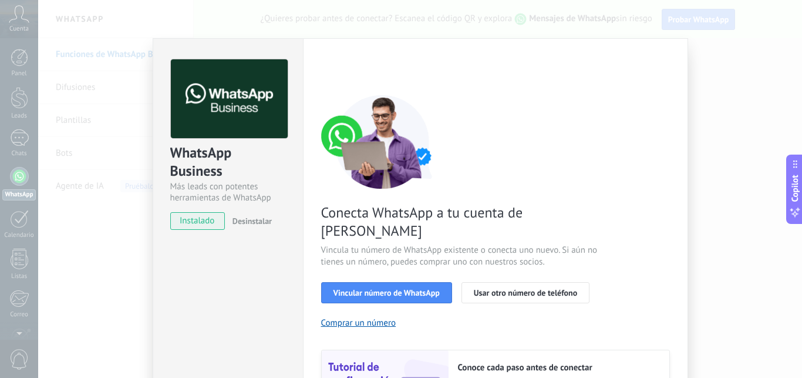 Image resolution: width=802 pixels, height=378 pixels. Describe the element at coordinates (526, 292) in the screenshot. I see `button: Usar otro número de teléfono` at that location.